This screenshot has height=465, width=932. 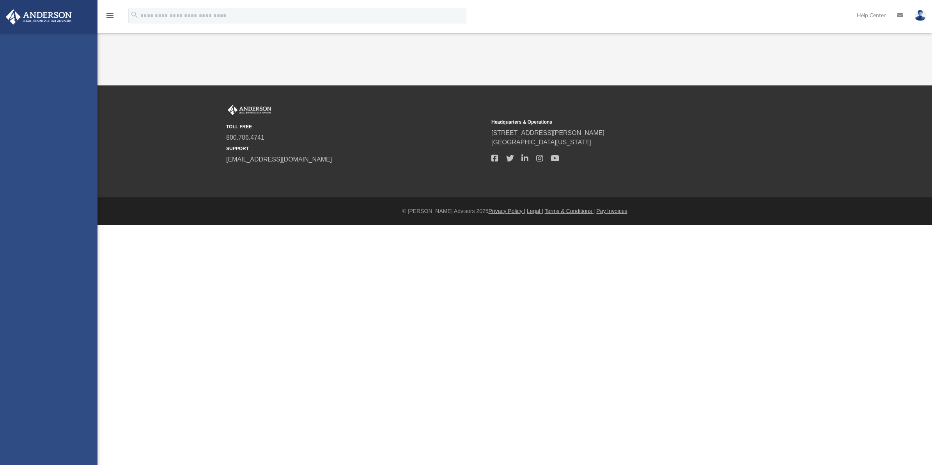 I want to click on img: User Pic, so click(x=921, y=15).